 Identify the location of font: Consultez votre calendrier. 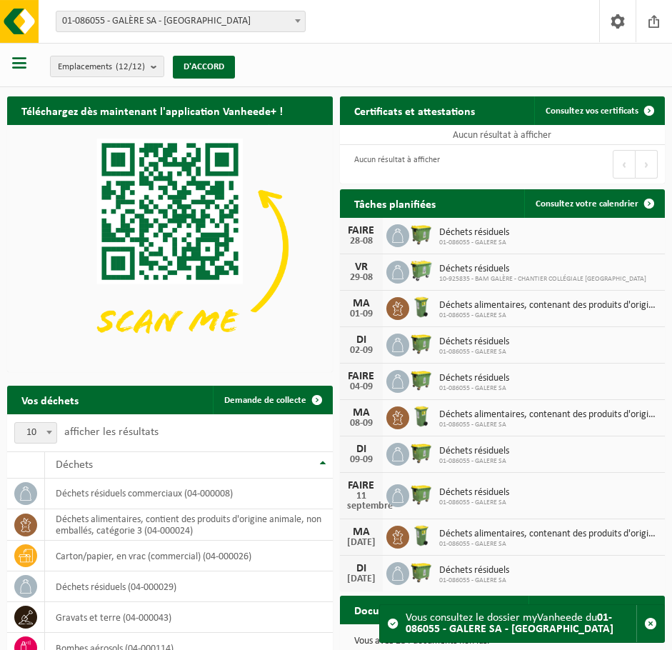
(587, 204).